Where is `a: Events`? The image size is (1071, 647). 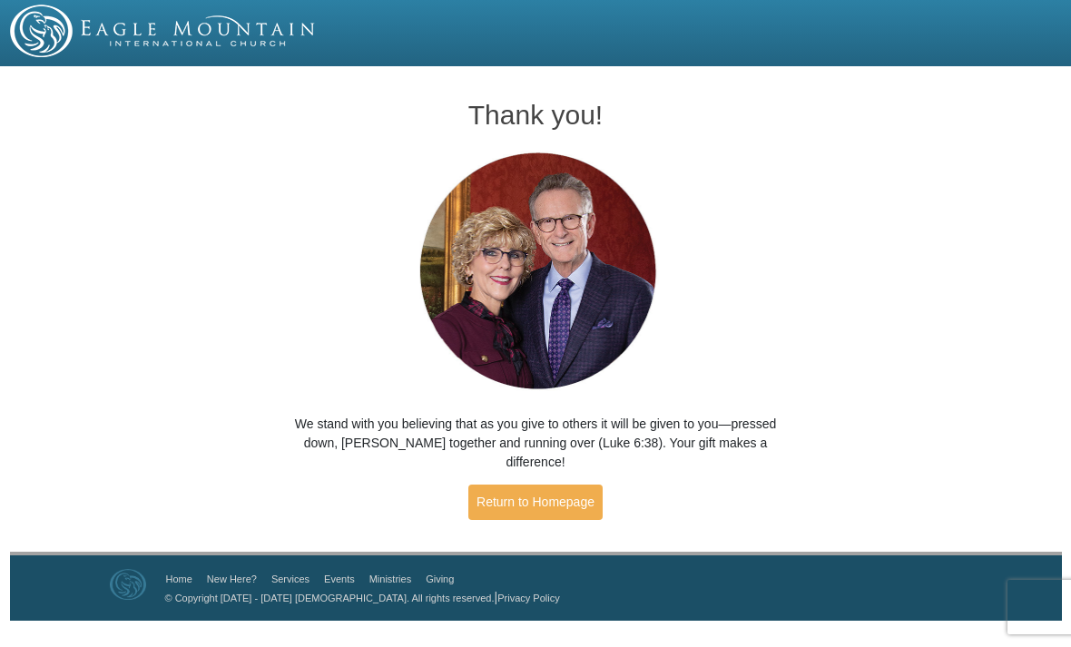
a: Events is located at coordinates (339, 579).